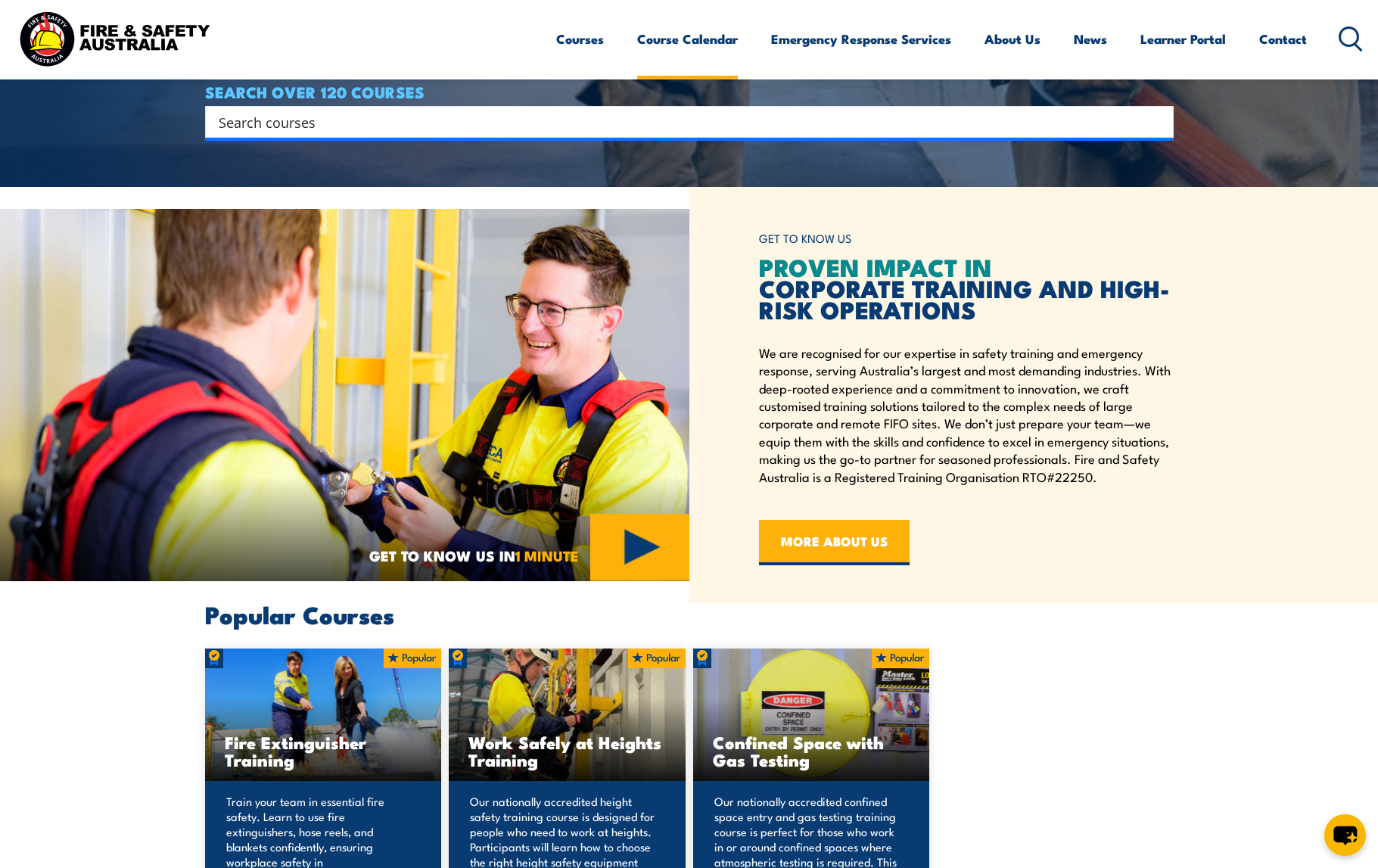 This screenshot has height=868, width=1378. Describe the element at coordinates (875, 266) in the screenshot. I see `span: PROVEN IMPACT IN` at that location.